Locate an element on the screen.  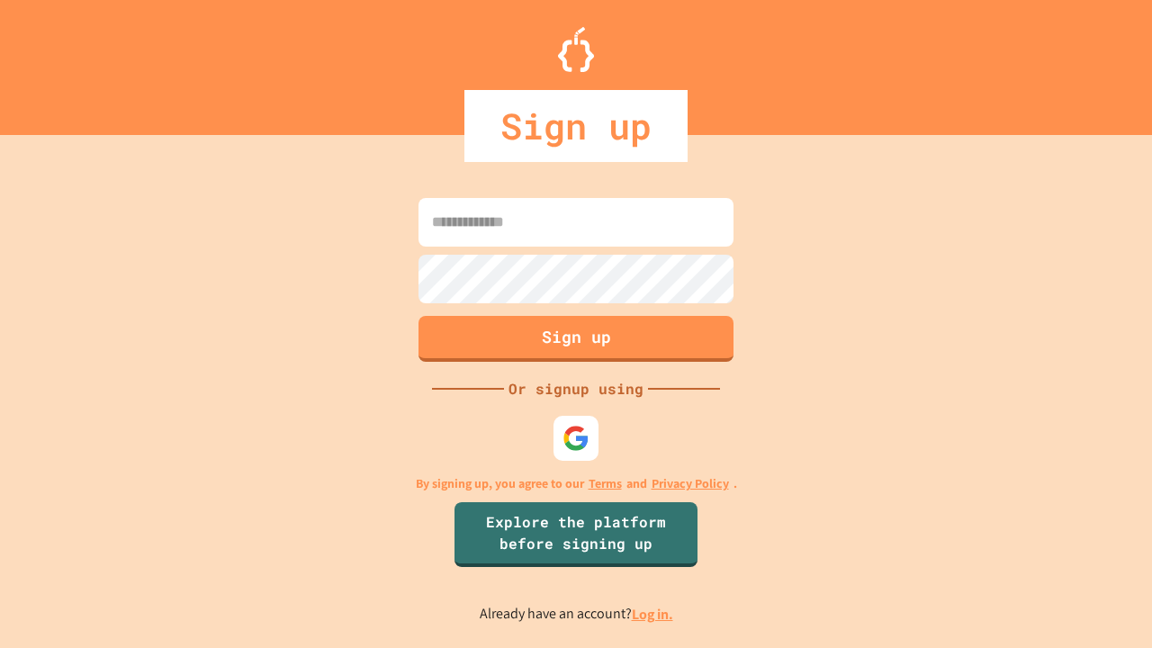
p: Already have an account? is located at coordinates (576, 614).